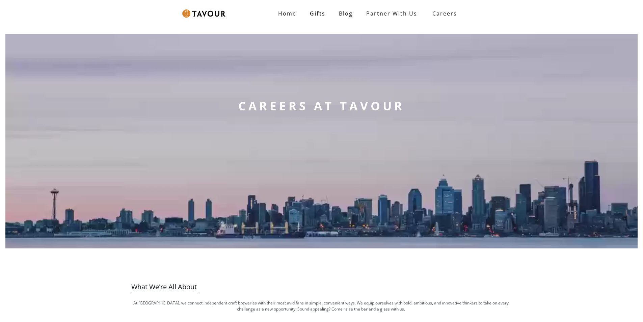 This screenshot has width=643, height=322. Describe the element at coordinates (287, 14) in the screenshot. I see `a: Home` at that location.